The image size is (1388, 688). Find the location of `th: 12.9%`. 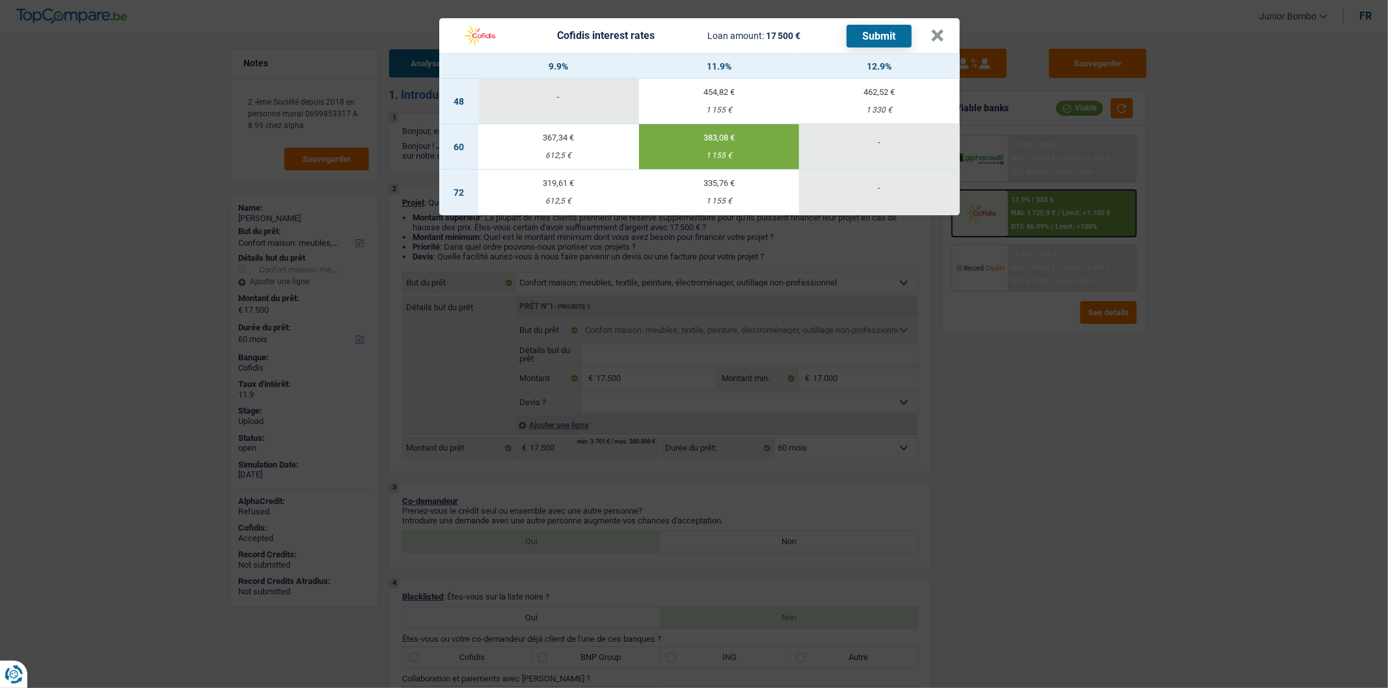

th: 12.9% is located at coordinates (879, 66).